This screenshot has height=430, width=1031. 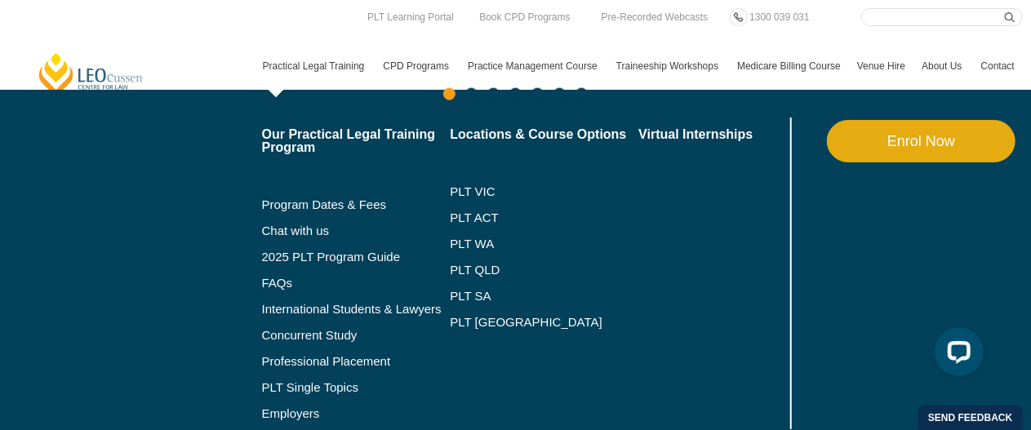 What do you see at coordinates (712, 135) in the screenshot?
I see `a: Virtual Internships` at bounding box center [712, 135].